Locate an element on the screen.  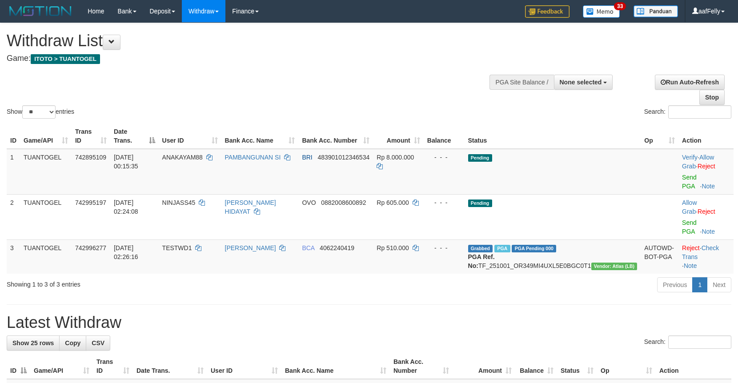
h4: Game: is located at coordinates (245, 59).